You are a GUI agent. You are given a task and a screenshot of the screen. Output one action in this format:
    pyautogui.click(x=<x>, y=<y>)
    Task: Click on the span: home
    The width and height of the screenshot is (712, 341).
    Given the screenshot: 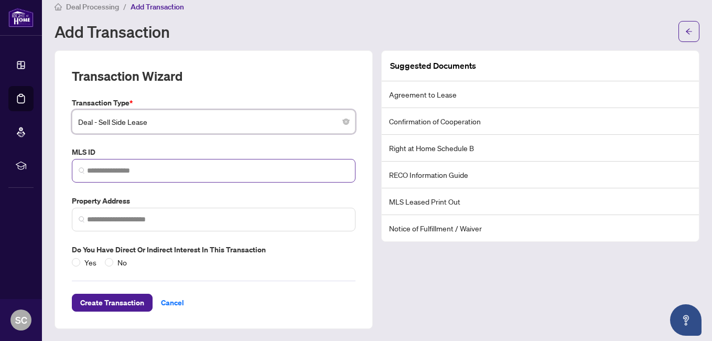 What is the action you would take?
    pyautogui.click(x=58, y=7)
    